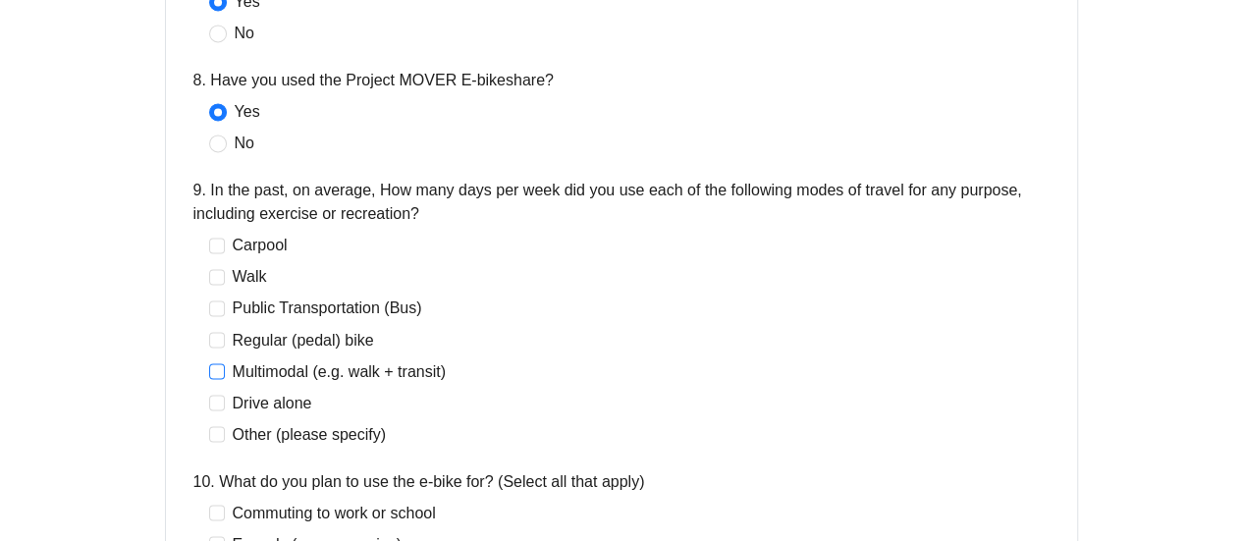 This screenshot has width=1242, height=541. What do you see at coordinates (260, 245) in the screenshot?
I see `span: Carpool` at bounding box center [260, 245].